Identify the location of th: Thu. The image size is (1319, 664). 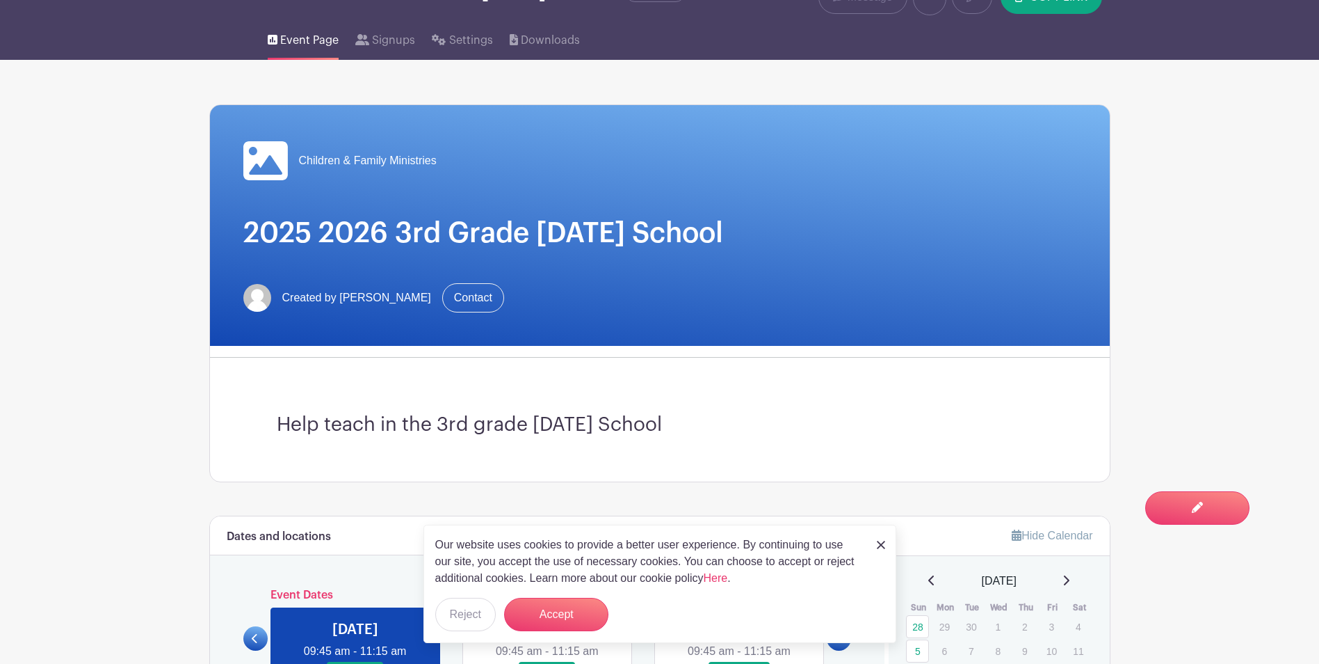
(1026, 607).